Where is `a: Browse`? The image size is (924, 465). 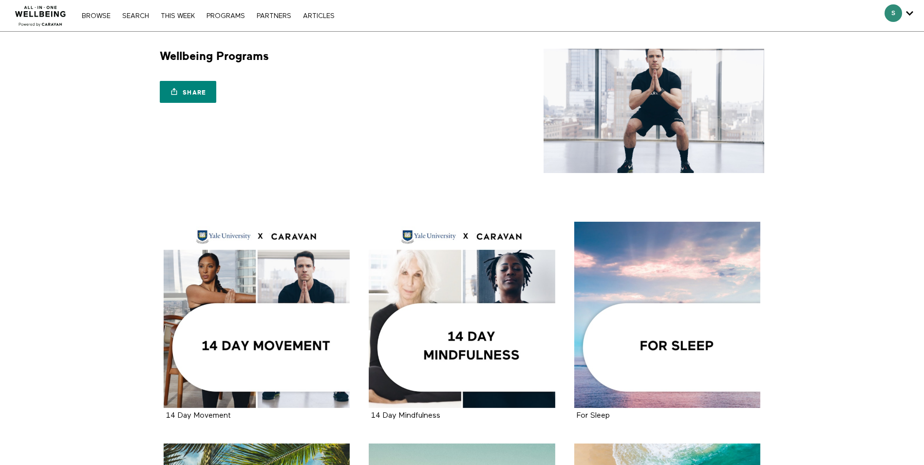 a: Browse is located at coordinates (96, 16).